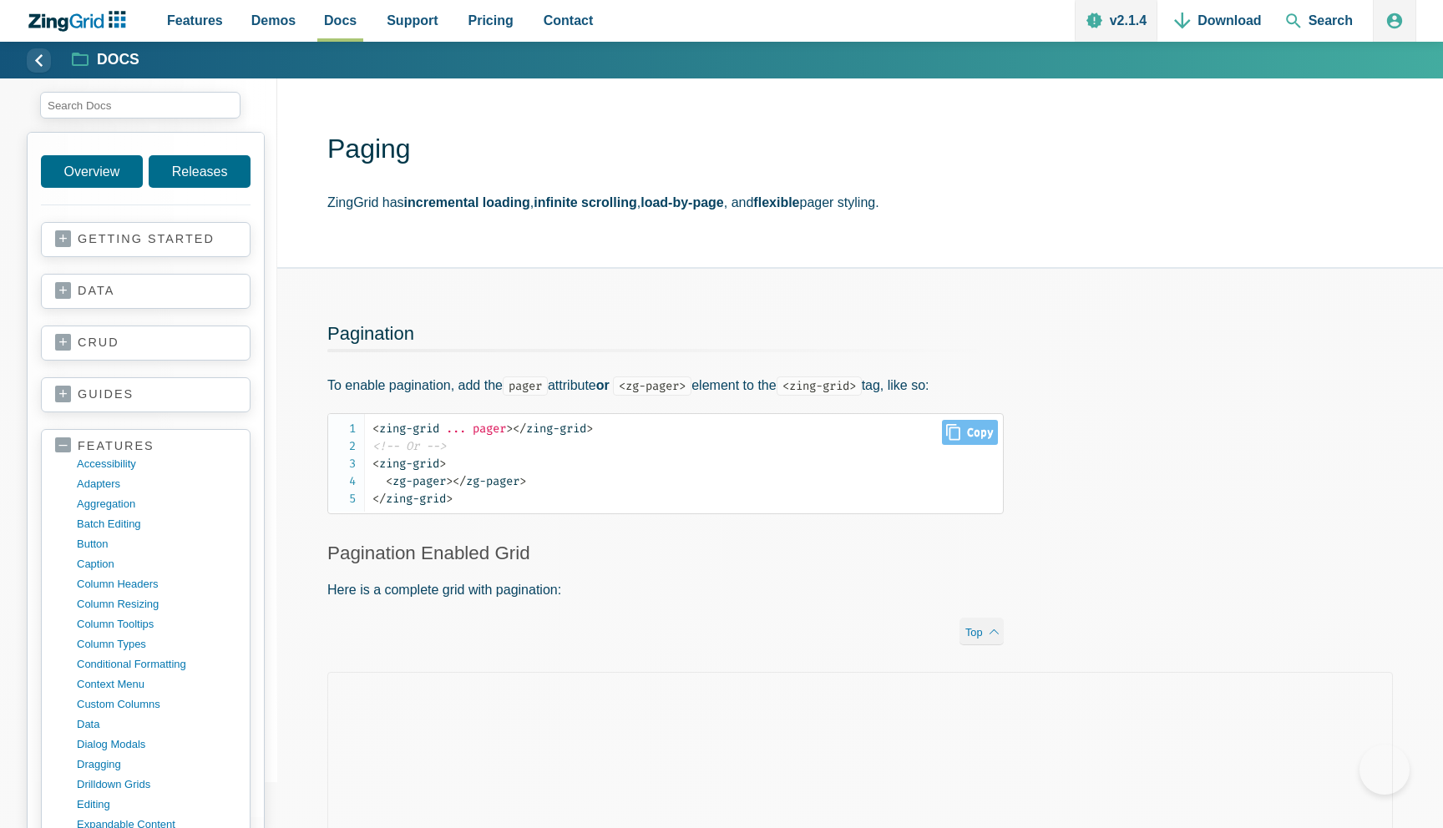 Image resolution: width=1443 pixels, height=828 pixels. I want to click on a: crud, so click(145, 343).